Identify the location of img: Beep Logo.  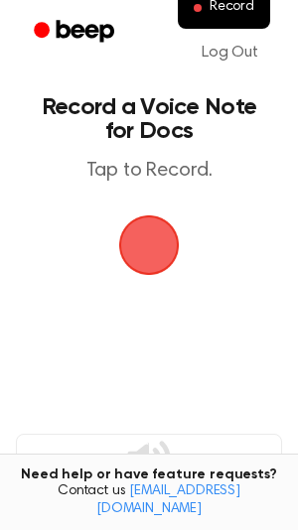
(149, 245).